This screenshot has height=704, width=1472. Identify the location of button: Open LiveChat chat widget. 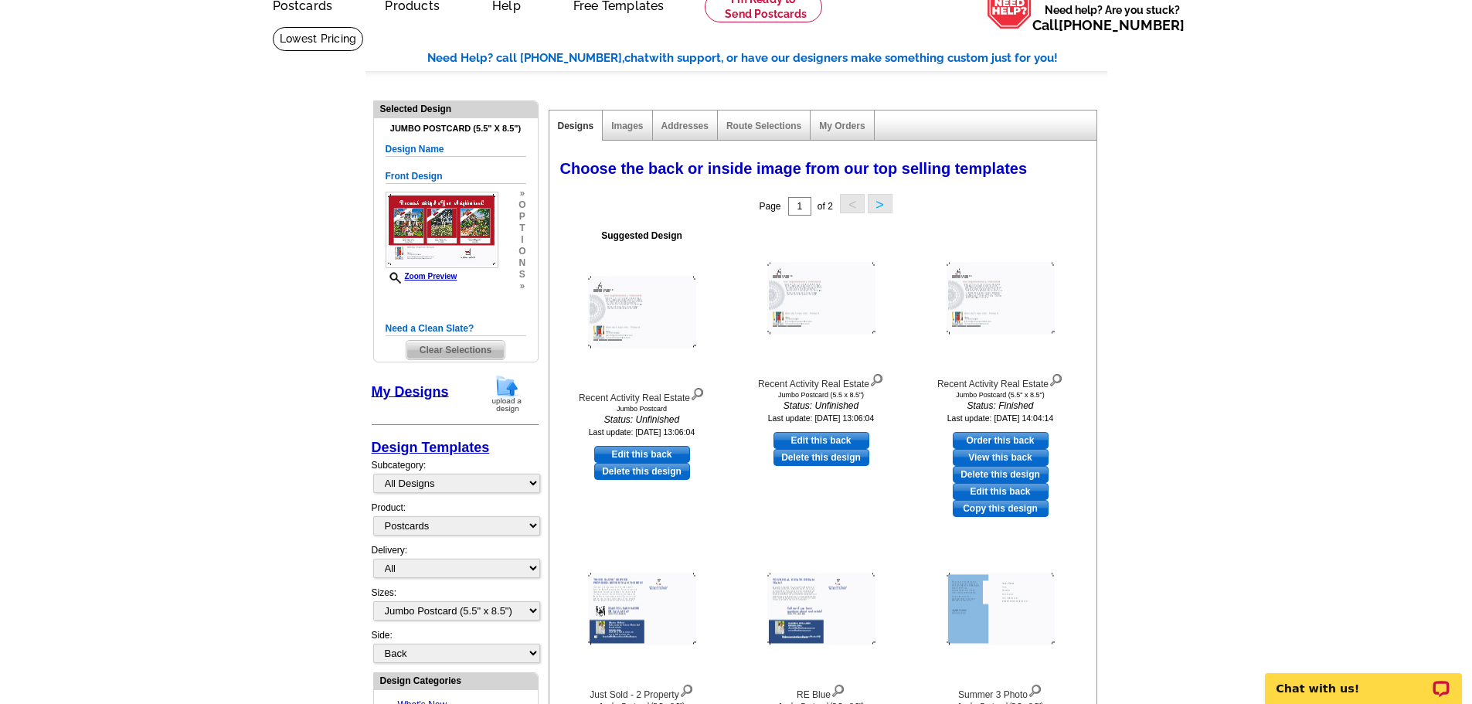
(187, 33).